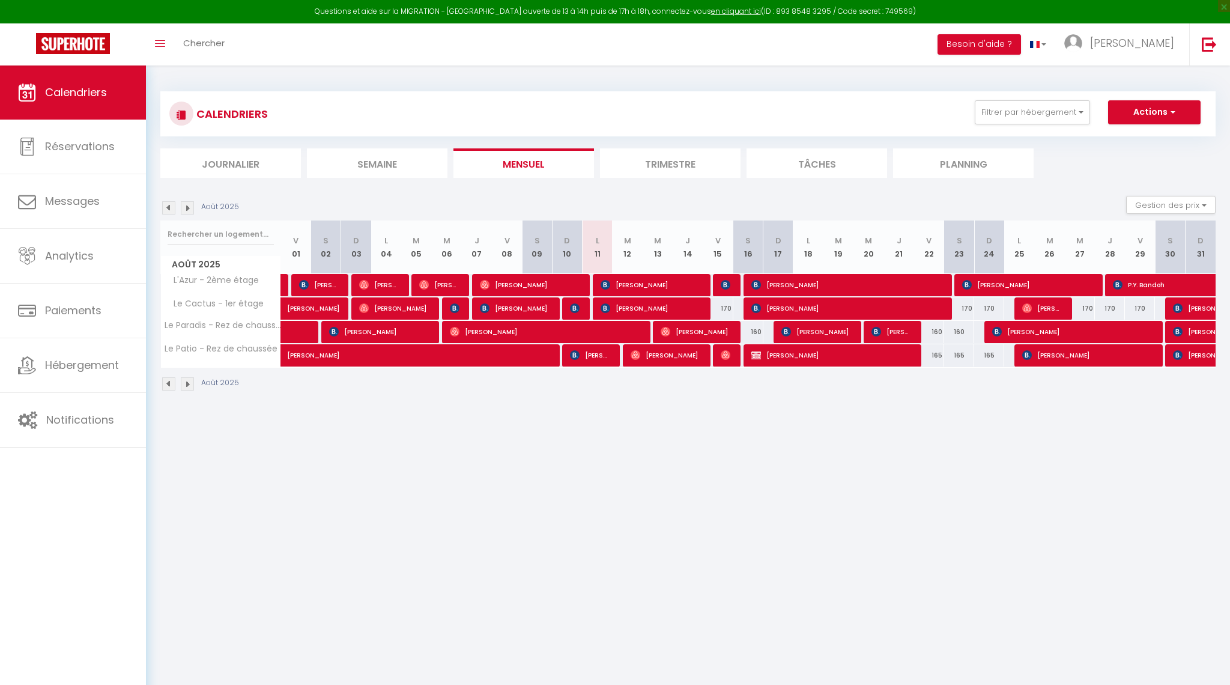  I want to click on th: 23, so click(959, 247).